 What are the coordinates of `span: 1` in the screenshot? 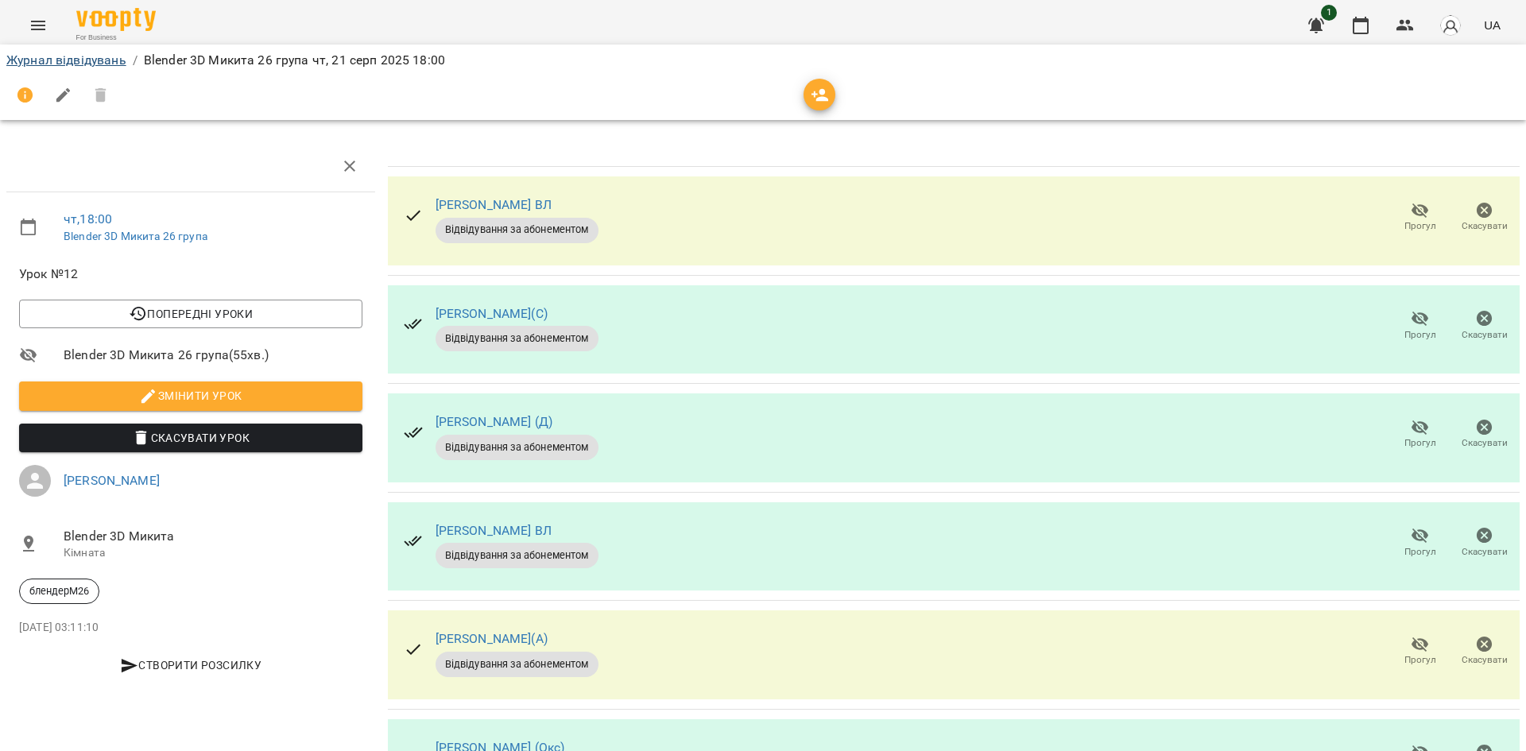 It's located at (1329, 13).